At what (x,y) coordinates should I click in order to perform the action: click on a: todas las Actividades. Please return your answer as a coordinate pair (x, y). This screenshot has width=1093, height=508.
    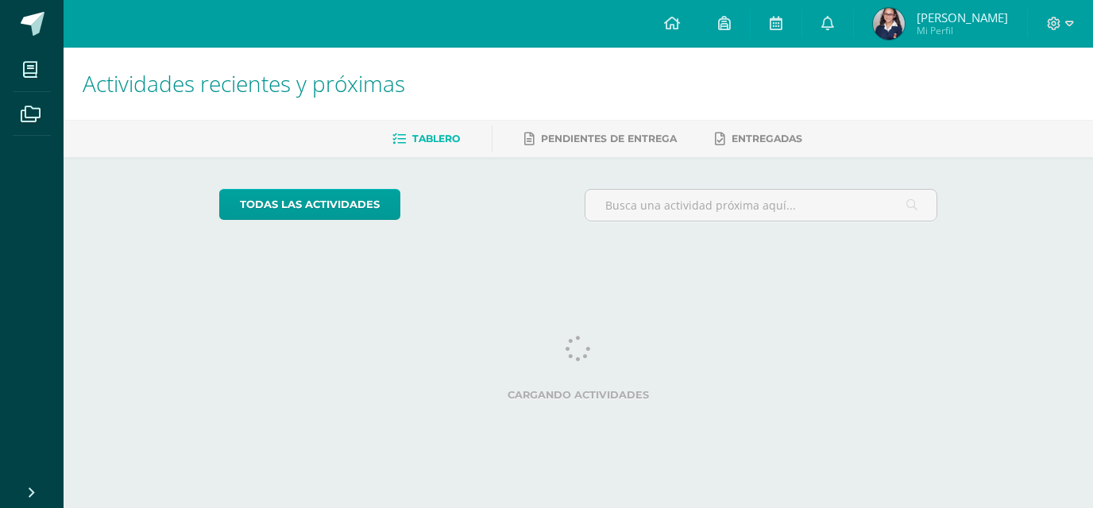
    Looking at the image, I should click on (310, 204).